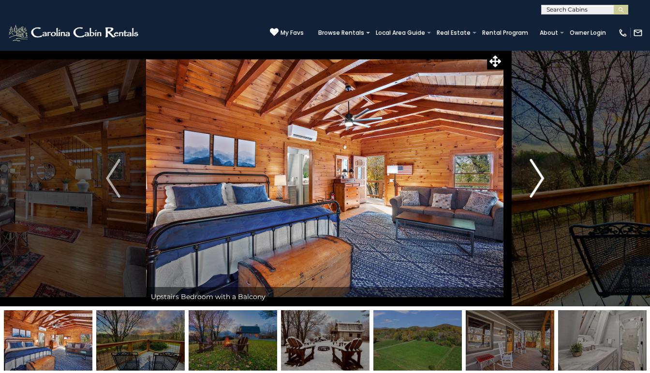  What do you see at coordinates (292, 33) in the screenshot?
I see `span: My Favs` at bounding box center [292, 33].